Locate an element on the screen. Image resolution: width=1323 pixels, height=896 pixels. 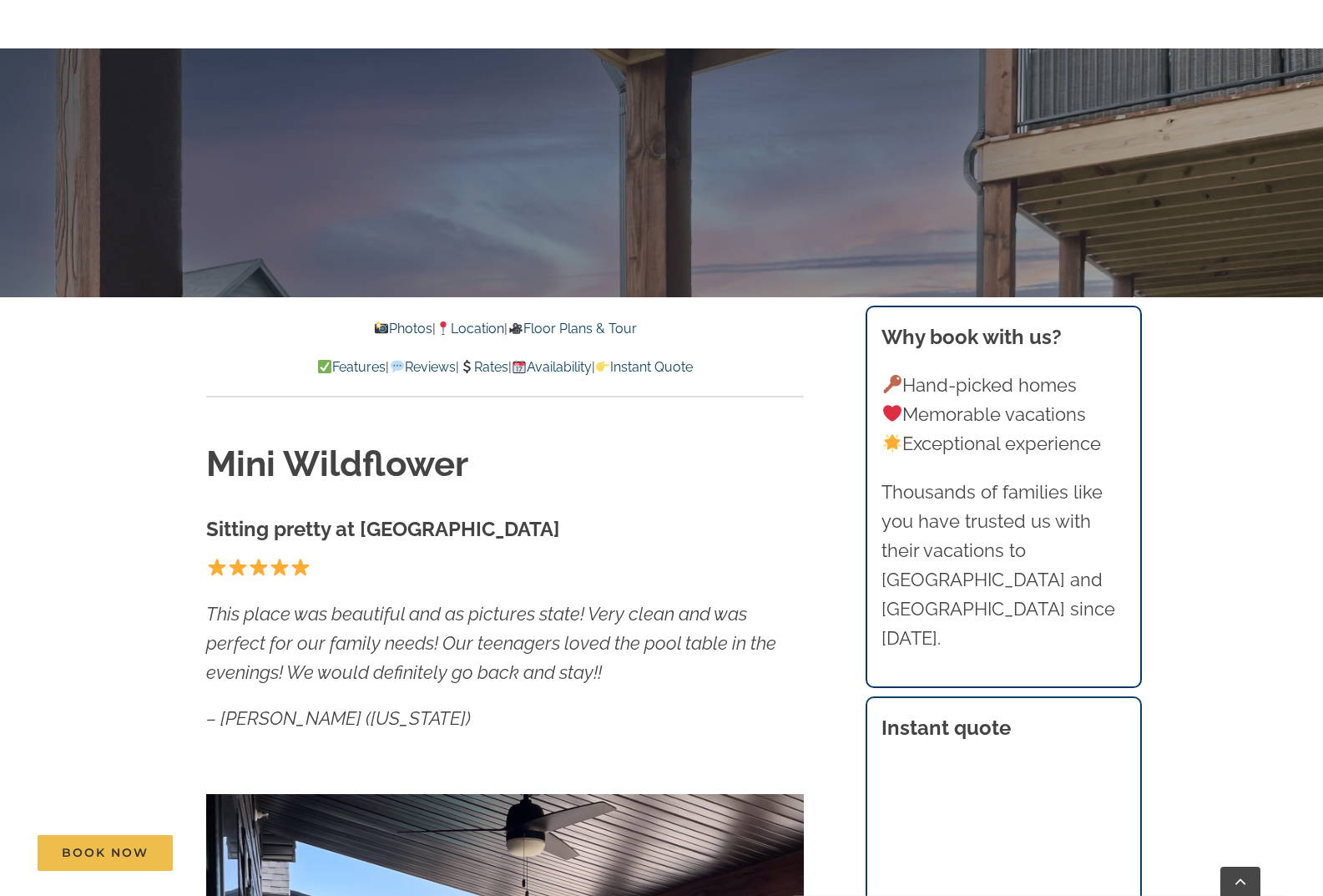
a: Rates is located at coordinates (484, 366).